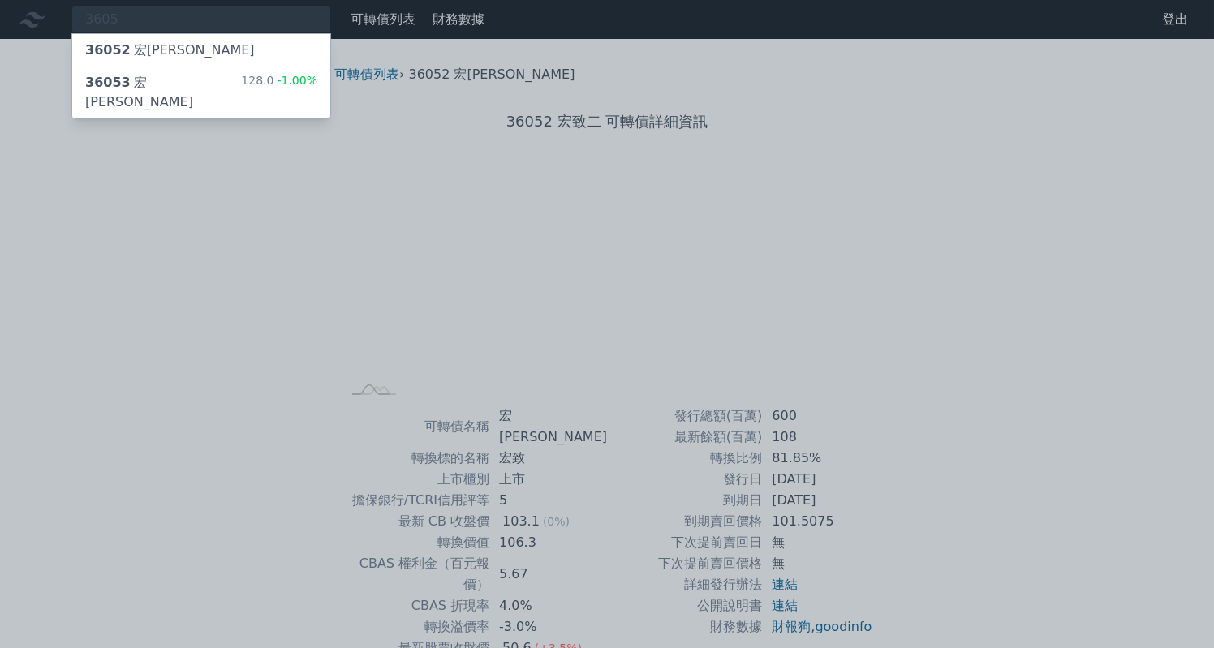 The image size is (1214, 648). Describe the element at coordinates (279, 93) in the screenshot. I see `div: 128.0` at that location.